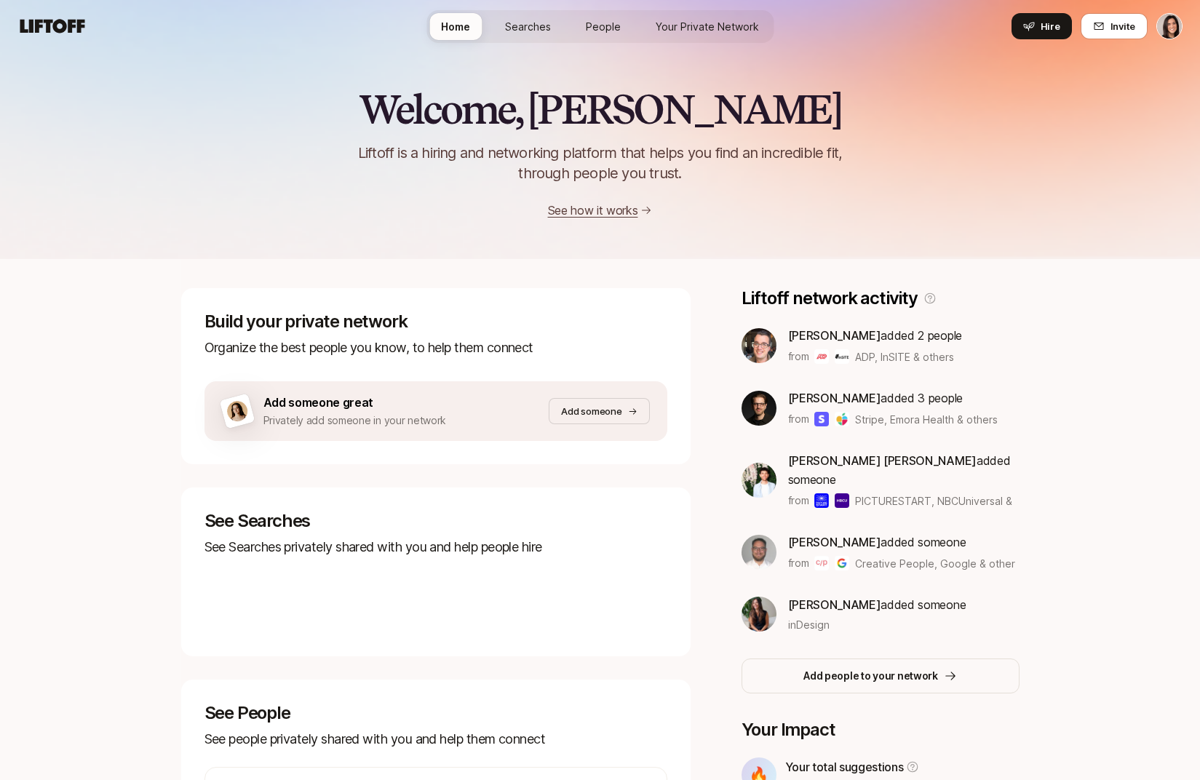  Describe the element at coordinates (600, 163) in the screenshot. I see `p: Liftoff is a hiring and networking platform that helps you find an incredible fit, through people...` at that location.